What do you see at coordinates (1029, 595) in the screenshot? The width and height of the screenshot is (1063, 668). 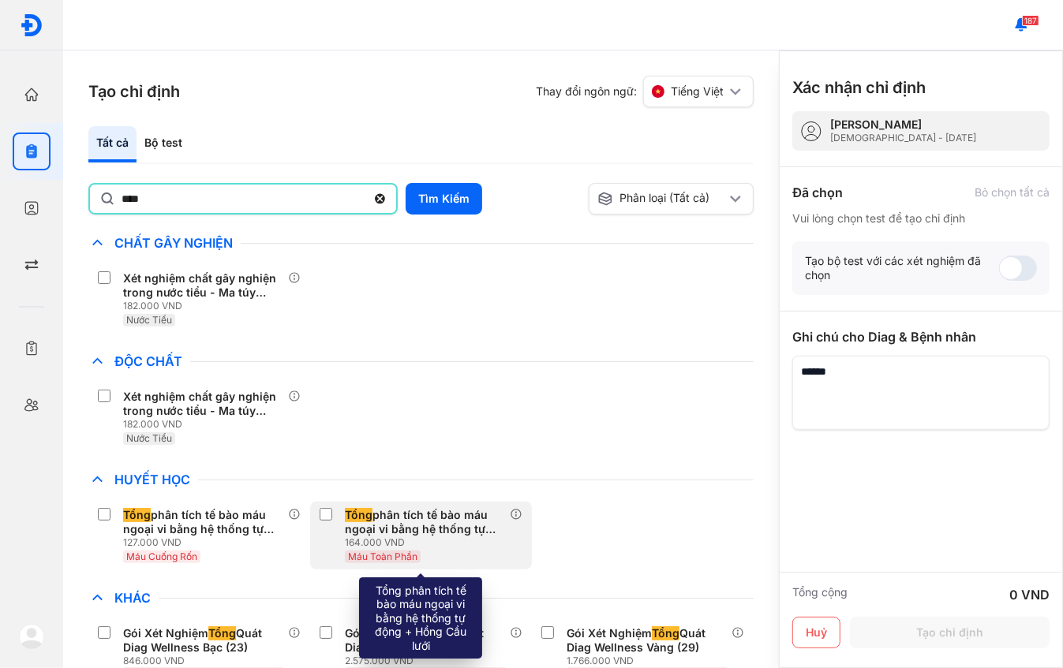 I see `div: 0 VND` at bounding box center [1029, 595].